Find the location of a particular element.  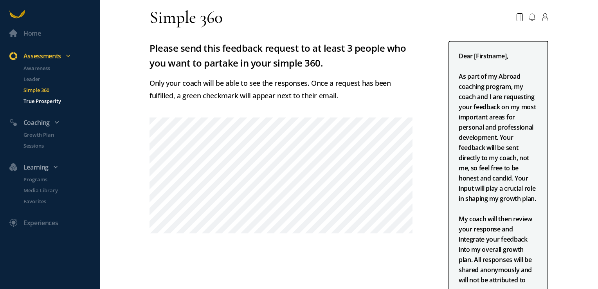

a: True Prosperity is located at coordinates (57, 101).